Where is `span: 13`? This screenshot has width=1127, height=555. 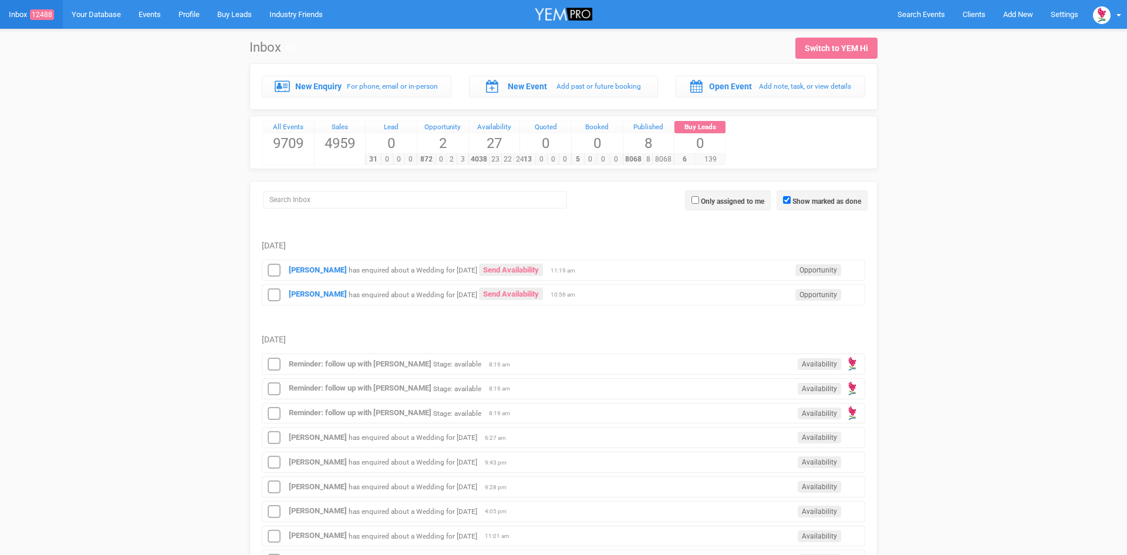 span: 13 is located at coordinates (528, 159).